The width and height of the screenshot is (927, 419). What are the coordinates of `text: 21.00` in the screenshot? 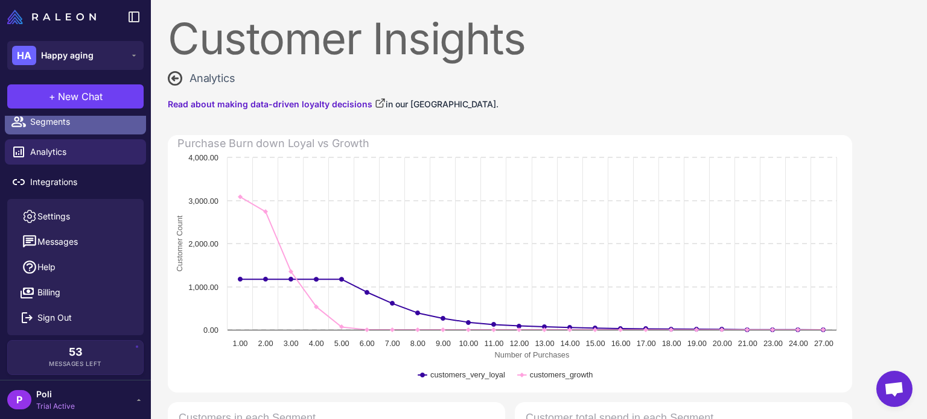 It's located at (748, 343).